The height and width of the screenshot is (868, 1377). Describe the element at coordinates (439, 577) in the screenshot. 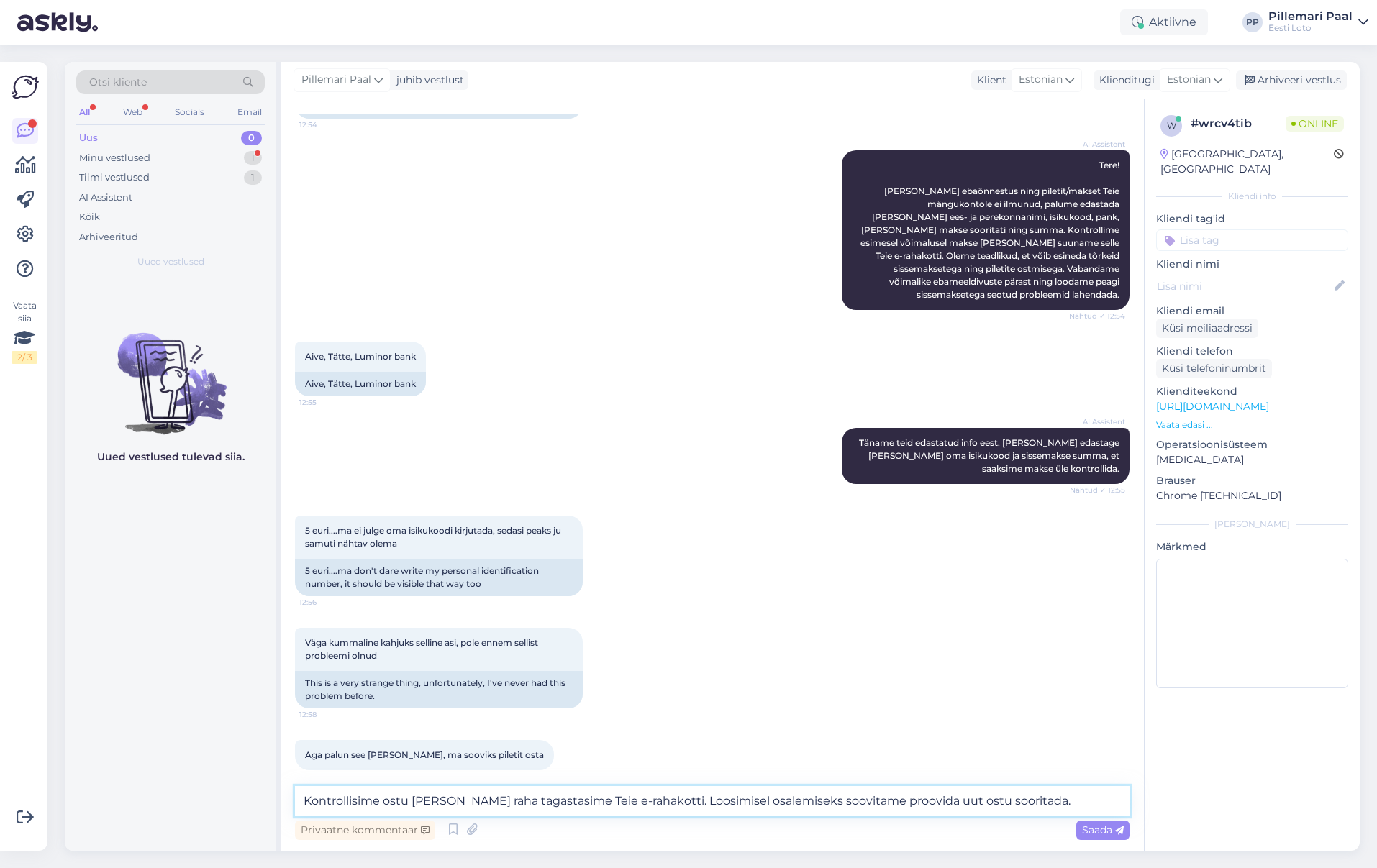

I see `div: 5 euri....ma don't dare write my personal identification number, it should be visible that way too` at that location.